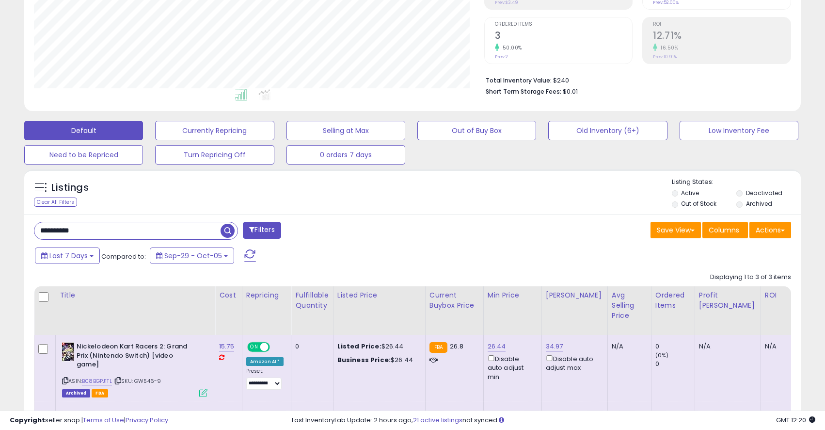  I want to click on button: Selling at Max, so click(346, 130).